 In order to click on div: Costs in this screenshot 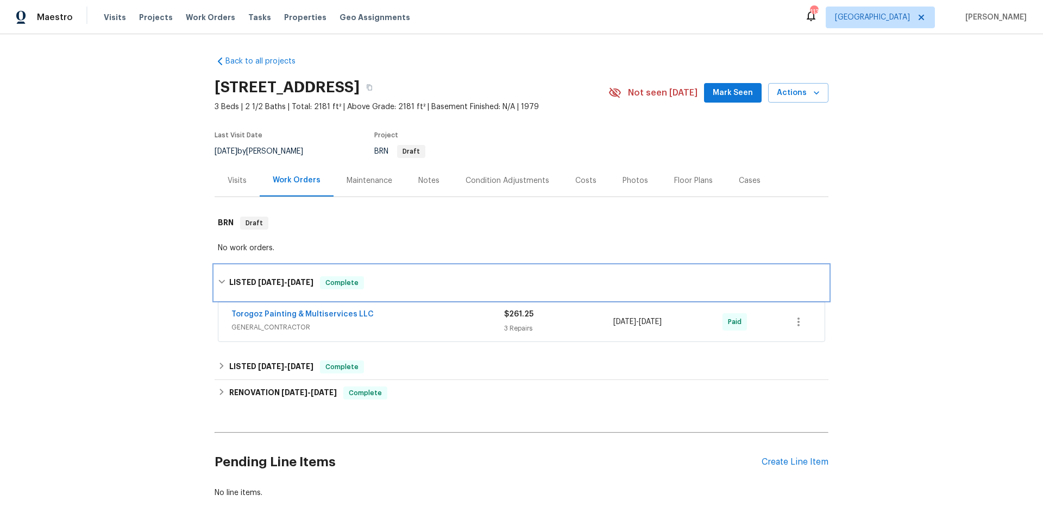, I will do `click(586, 181)`.